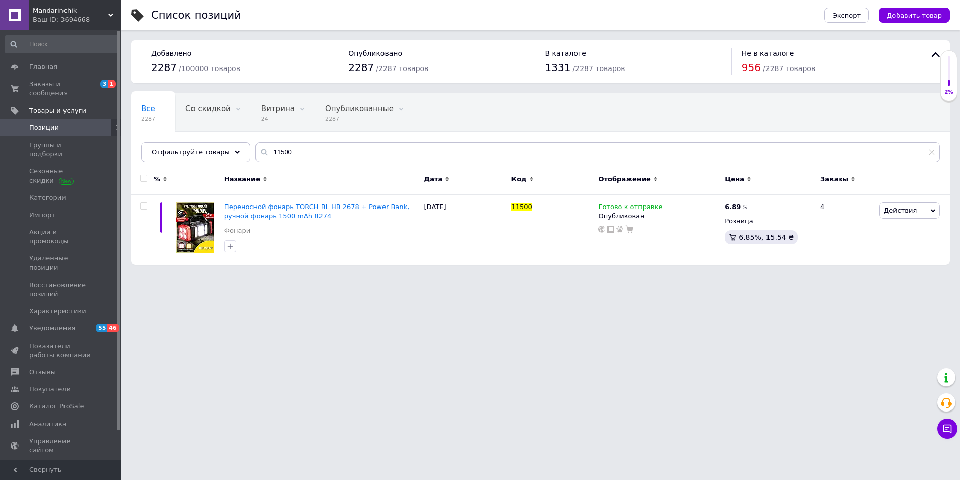  I want to click on span: Товары и услуги, so click(57, 111).